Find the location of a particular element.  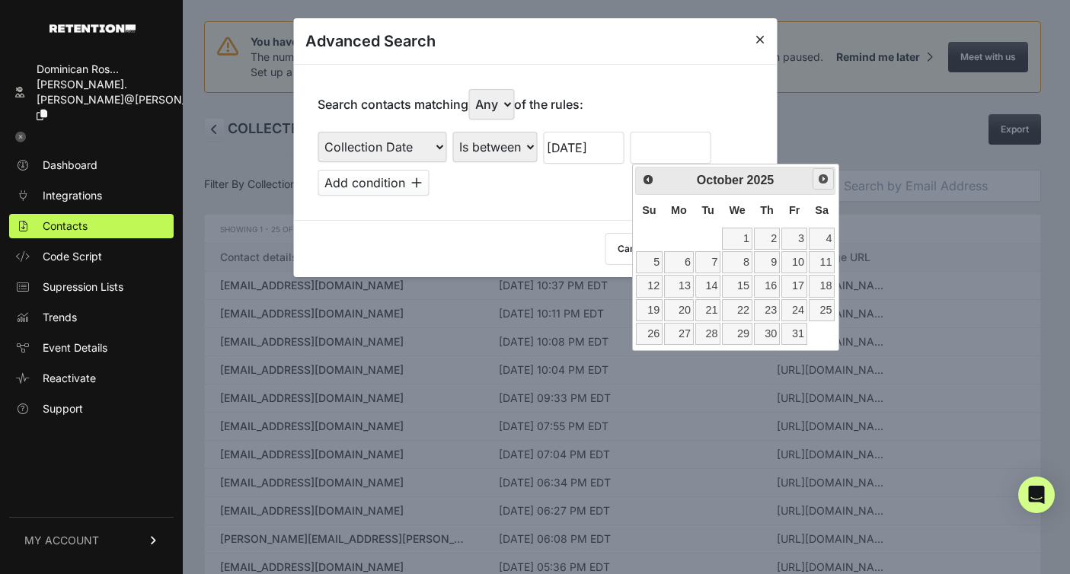

a: 24 is located at coordinates (794, 310).